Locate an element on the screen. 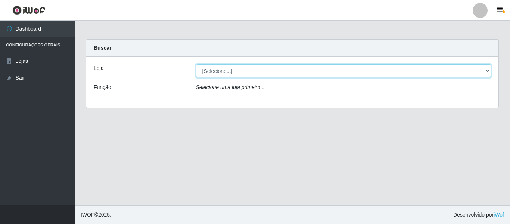 This screenshot has width=510, height=224. span: IWOF is located at coordinates (87, 214).